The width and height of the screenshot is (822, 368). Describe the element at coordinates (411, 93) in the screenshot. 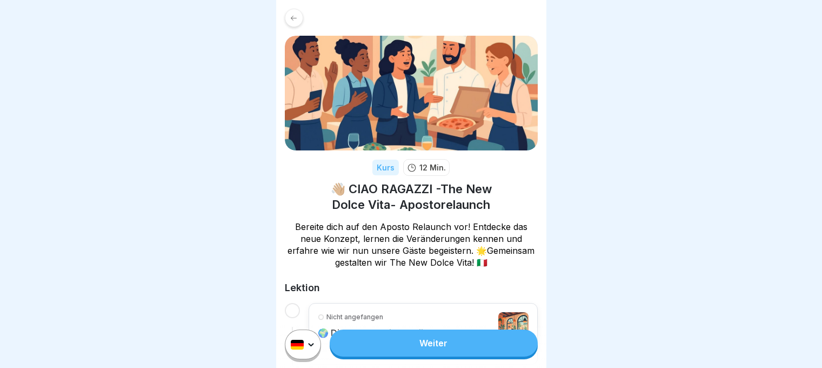

I see `img: nd4b1tirm1npcr6pqfaw4ldb.png` at that location.